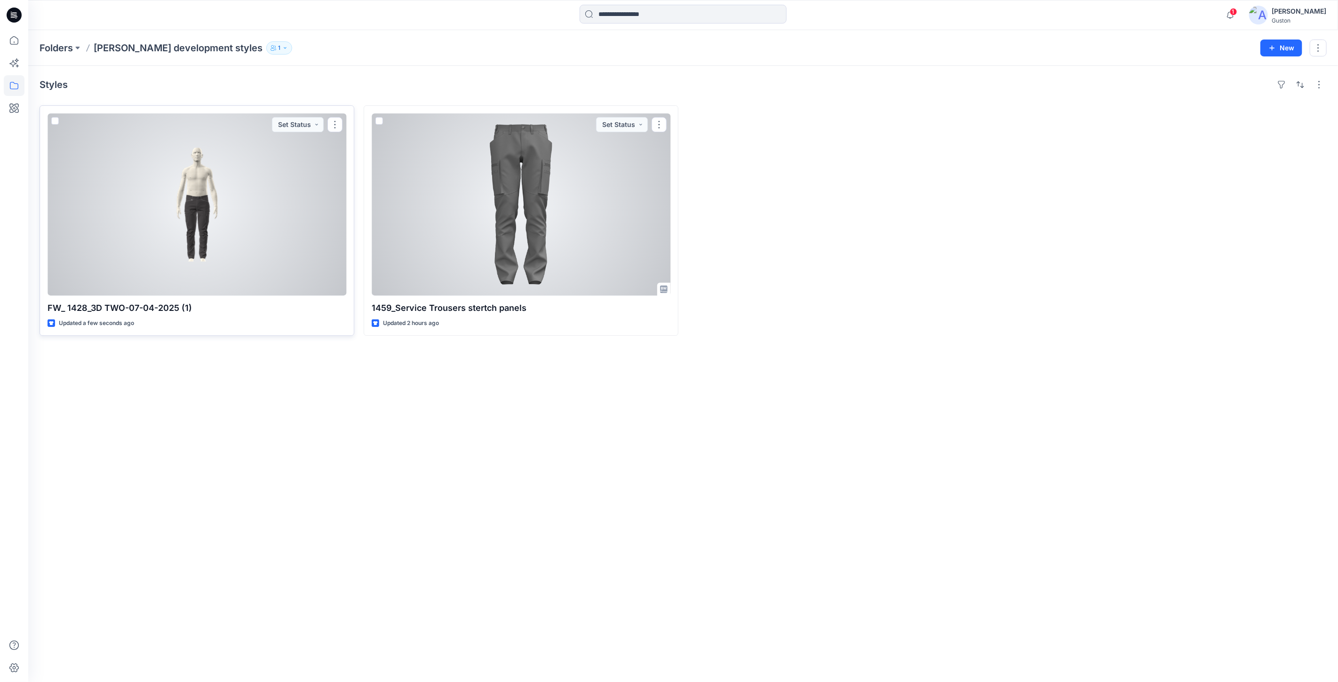 This screenshot has width=1338, height=682. Describe the element at coordinates (411, 323) in the screenshot. I see `p: Updated 2 hours ago` at that location.